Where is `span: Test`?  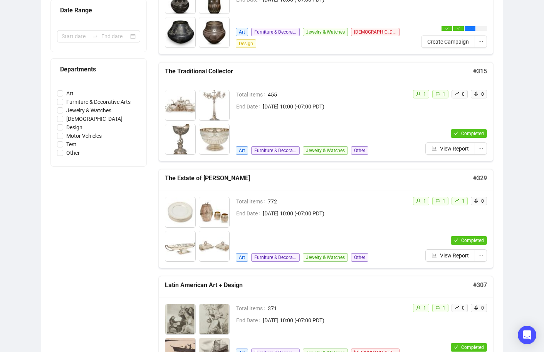
span: Test is located at coordinates (71, 144).